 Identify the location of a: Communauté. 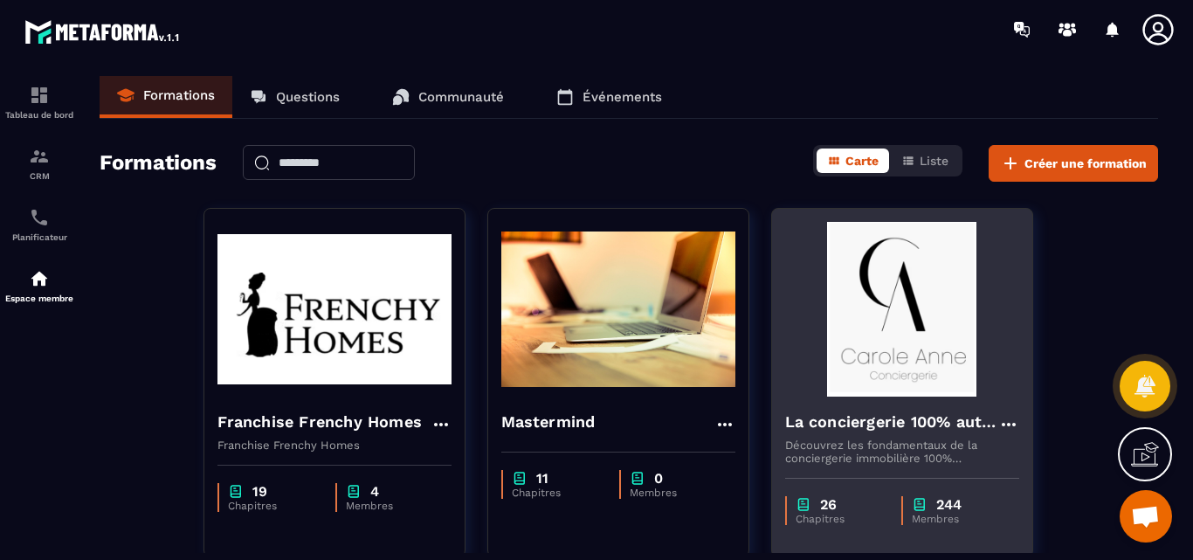
(448, 97).